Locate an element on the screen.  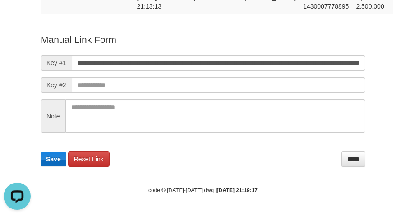
p: Manual Link Form is located at coordinates (203, 39).